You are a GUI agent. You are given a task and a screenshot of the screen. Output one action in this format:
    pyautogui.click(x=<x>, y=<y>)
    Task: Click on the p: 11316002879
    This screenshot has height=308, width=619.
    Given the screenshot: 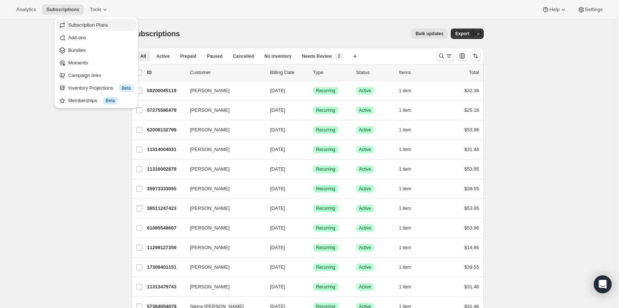 What is the action you would take?
    pyautogui.click(x=166, y=169)
    